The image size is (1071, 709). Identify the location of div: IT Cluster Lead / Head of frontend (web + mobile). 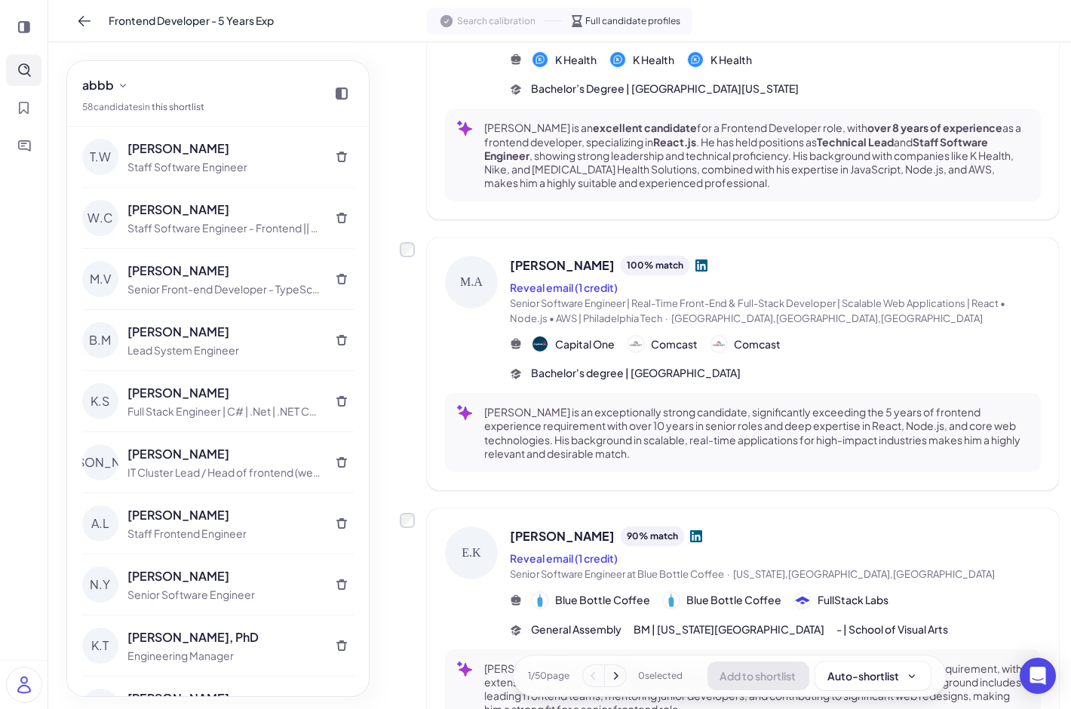
(224, 472).